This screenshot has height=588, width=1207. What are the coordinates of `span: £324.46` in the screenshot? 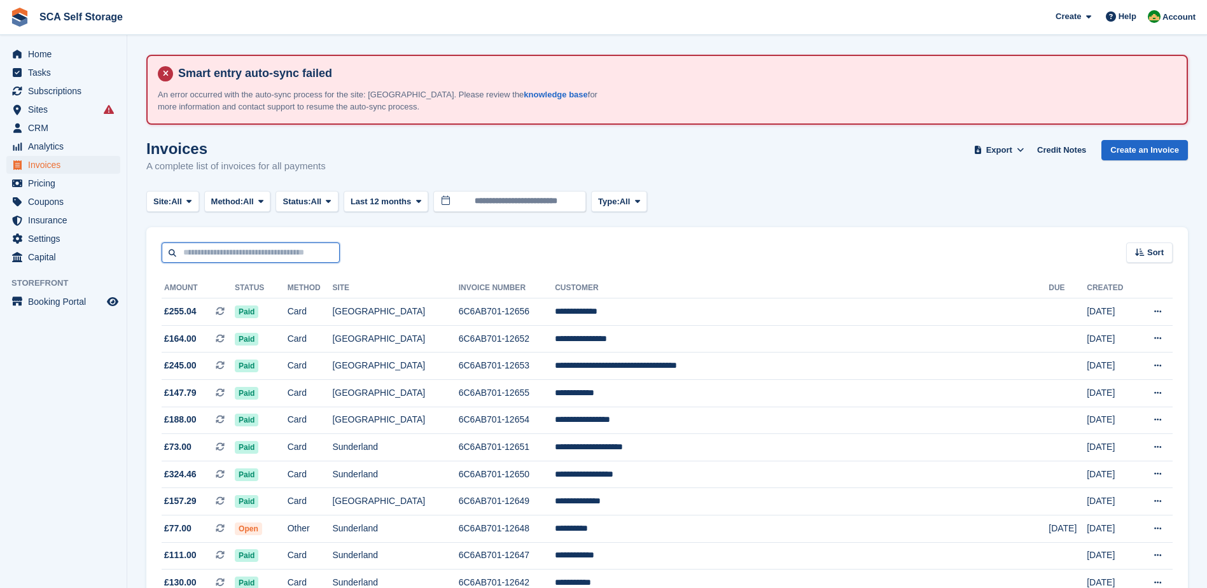 It's located at (180, 474).